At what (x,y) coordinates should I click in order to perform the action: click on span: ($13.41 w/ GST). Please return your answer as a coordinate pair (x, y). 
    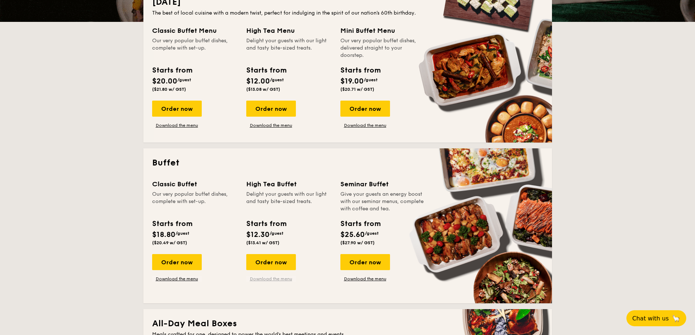
    Looking at the image, I should click on (263, 243).